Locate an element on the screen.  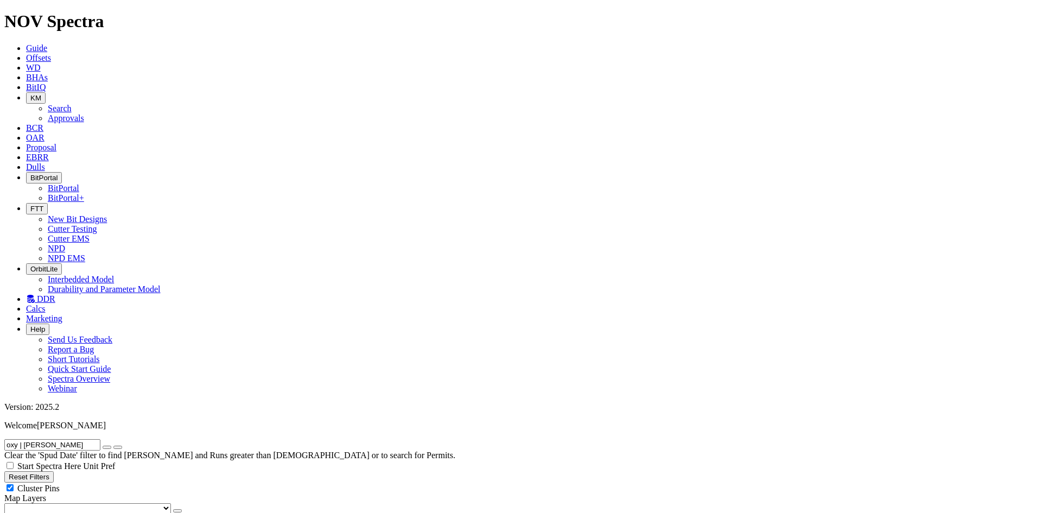
a: Webinar is located at coordinates (62, 388).